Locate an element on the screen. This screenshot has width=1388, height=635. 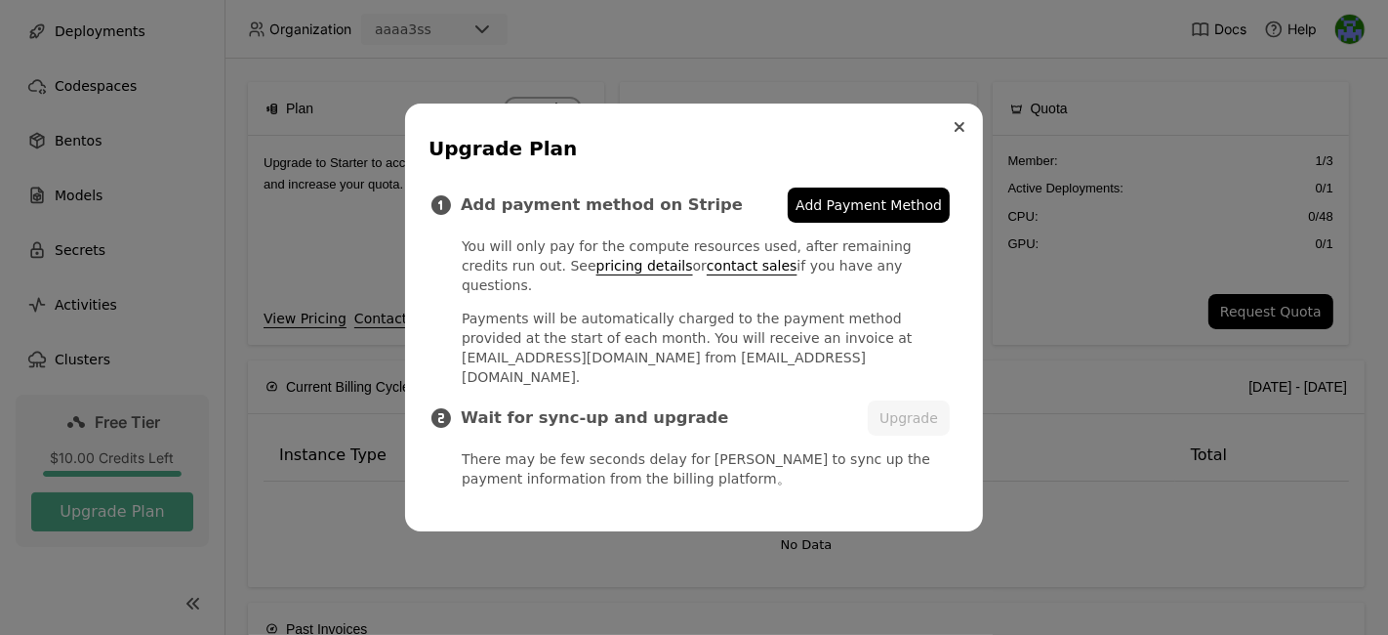
span: Add Payment Method is located at coordinates (869, 205).